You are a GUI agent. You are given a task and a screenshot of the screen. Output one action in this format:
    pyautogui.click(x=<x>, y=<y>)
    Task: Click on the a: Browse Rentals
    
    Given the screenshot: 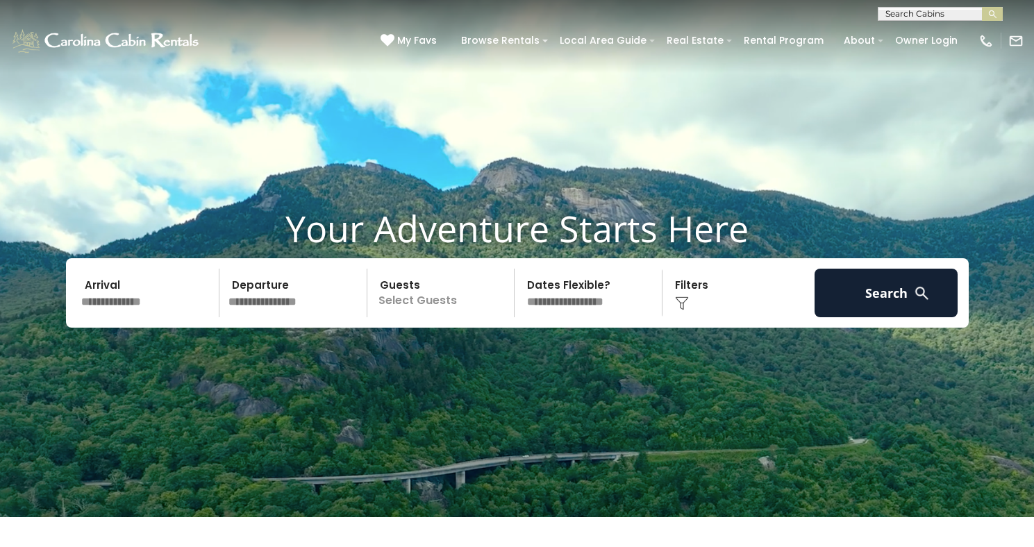 What is the action you would take?
    pyautogui.click(x=500, y=40)
    